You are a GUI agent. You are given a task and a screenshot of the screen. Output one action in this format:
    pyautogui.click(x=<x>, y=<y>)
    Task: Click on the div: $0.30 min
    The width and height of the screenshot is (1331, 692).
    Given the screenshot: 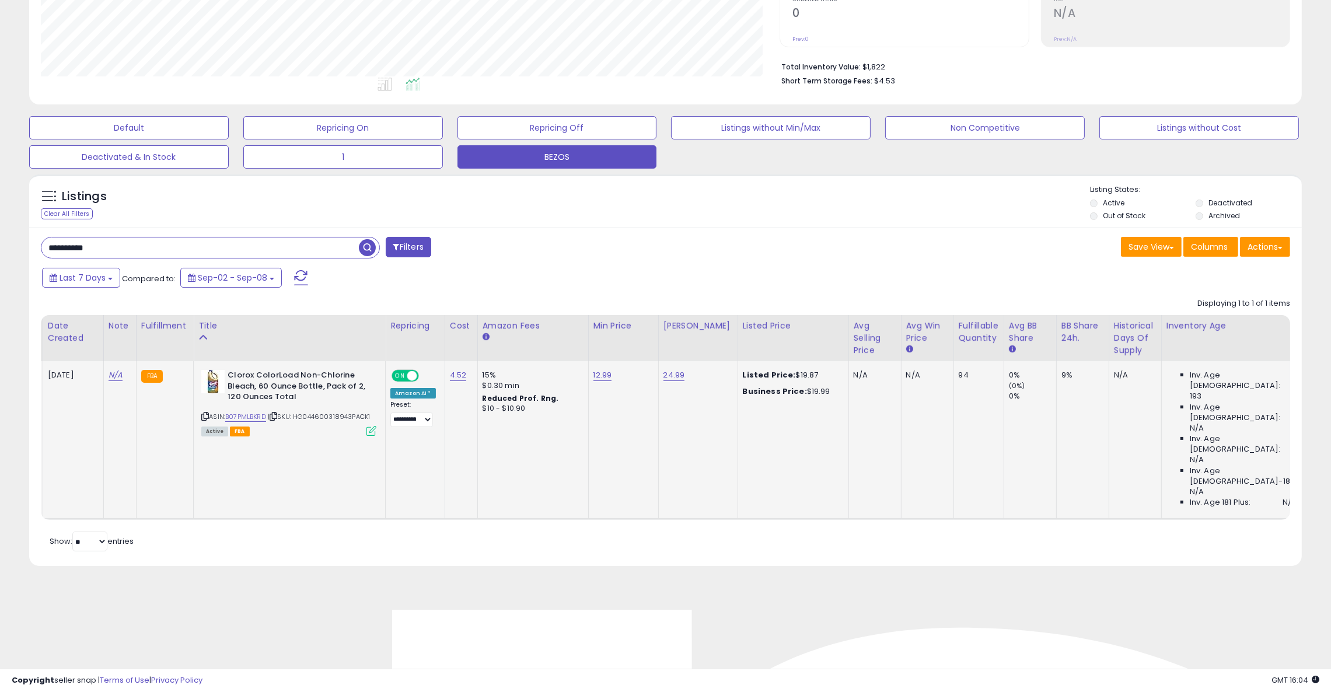 What is the action you would take?
    pyautogui.click(x=531, y=386)
    